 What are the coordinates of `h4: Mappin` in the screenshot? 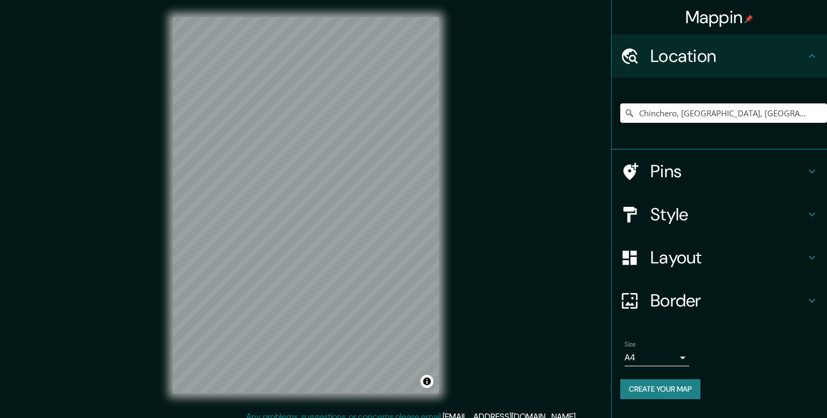 It's located at (719, 17).